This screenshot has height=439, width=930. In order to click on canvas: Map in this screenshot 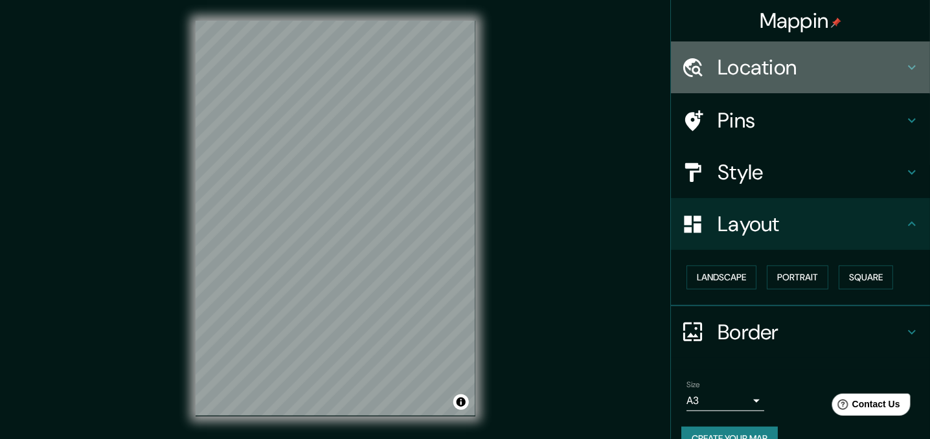, I will do `click(335, 218)`.